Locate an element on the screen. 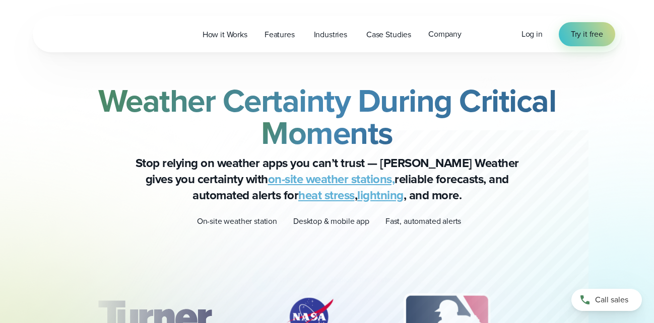 Image resolution: width=654 pixels, height=323 pixels. a: lightning is located at coordinates (380, 195).